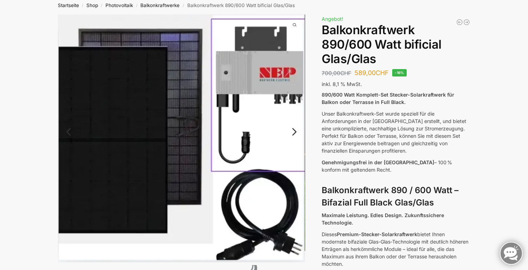  Describe the element at coordinates (119, 5) in the screenshot. I see `a: Photovoltaik` at that location.